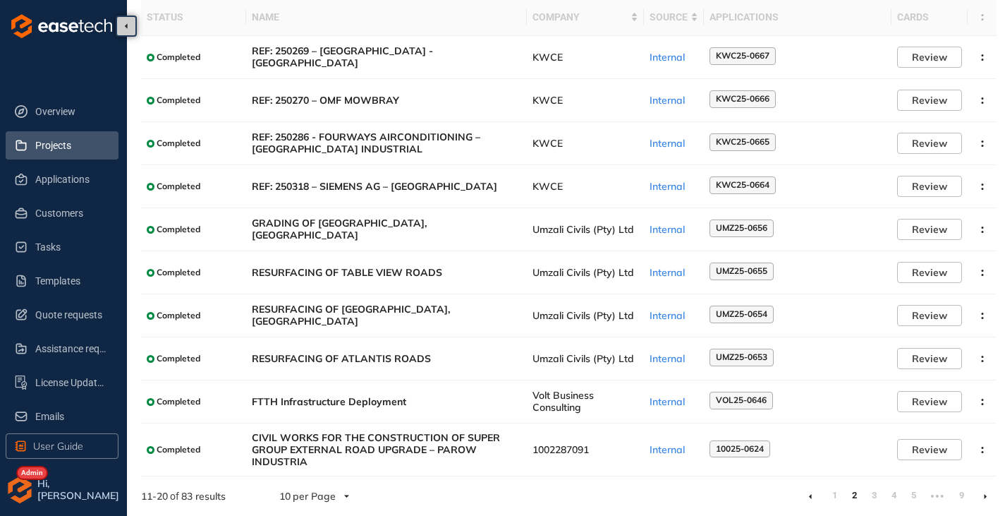 The height and width of the screenshot is (516, 1005). I want to click on span: REF: 250270 – OMF MOWBRAY, so click(386, 100).